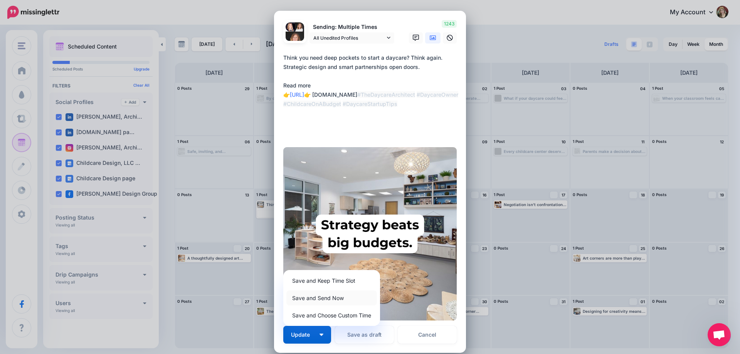  What do you see at coordinates (332, 298) in the screenshot?
I see `div: Update` at bounding box center [332, 298].